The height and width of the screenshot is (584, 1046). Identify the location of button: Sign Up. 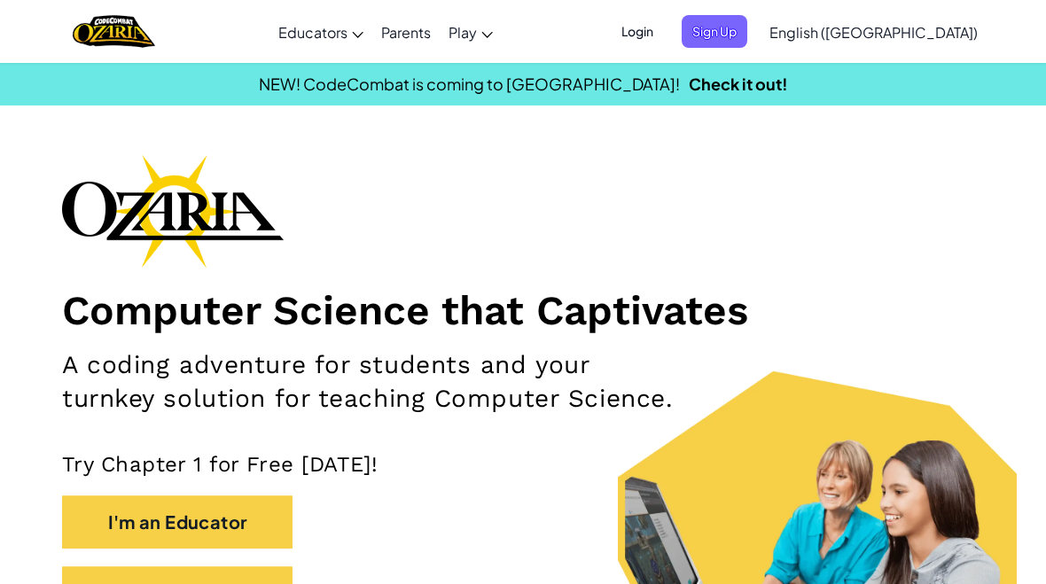
(714, 31).